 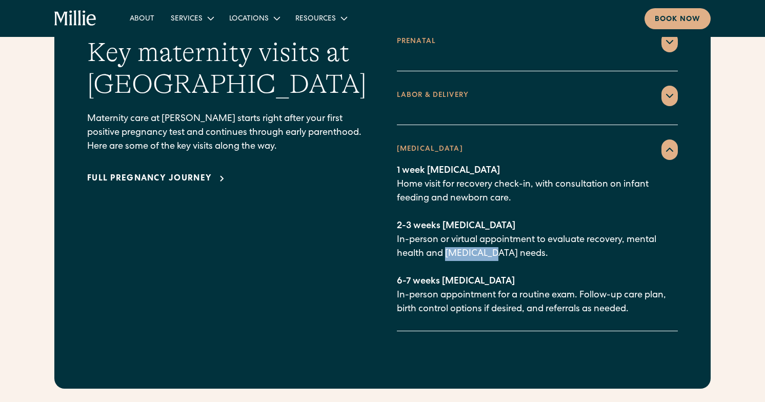 What do you see at coordinates (537, 240) in the screenshot?
I see `p: Home visit for recovery check-in, with consultation on infant feeding and newborn care. In-person...` at bounding box center [537, 240].